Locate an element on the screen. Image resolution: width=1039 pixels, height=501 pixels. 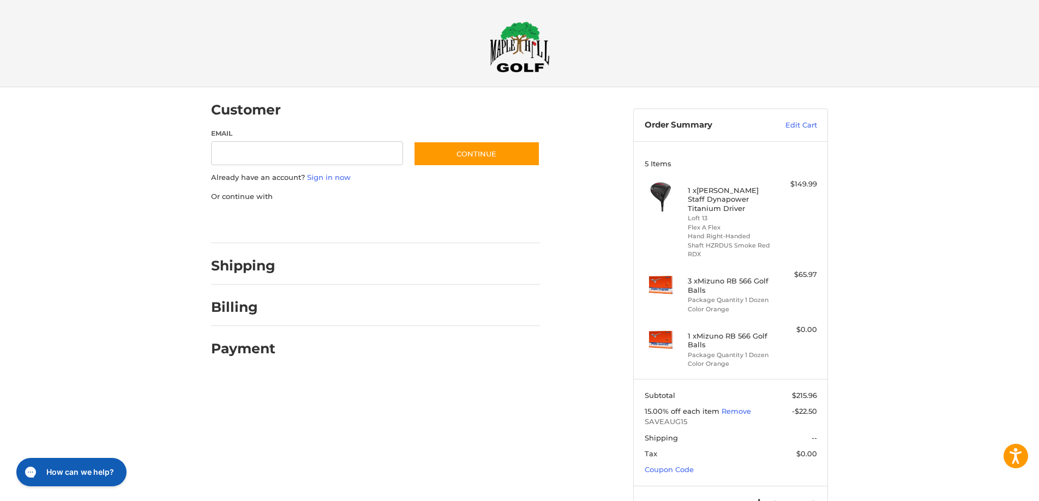
span: SAVEAUG15 is located at coordinates (731, 422).